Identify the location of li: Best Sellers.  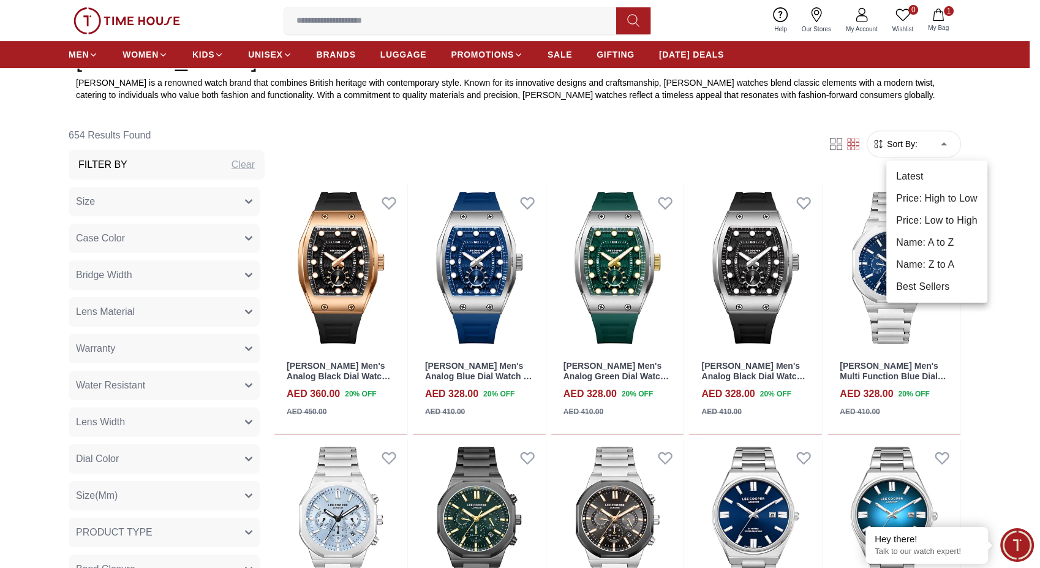
(937, 287).